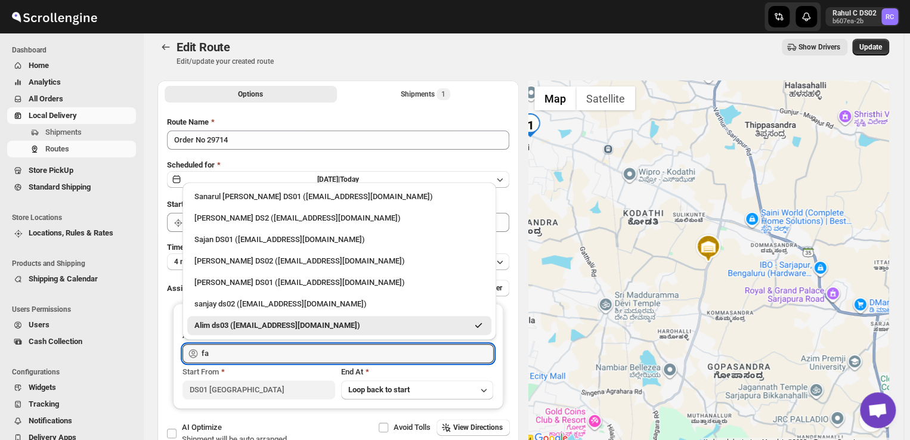  I want to click on p: Edit/update your created route, so click(225, 61).